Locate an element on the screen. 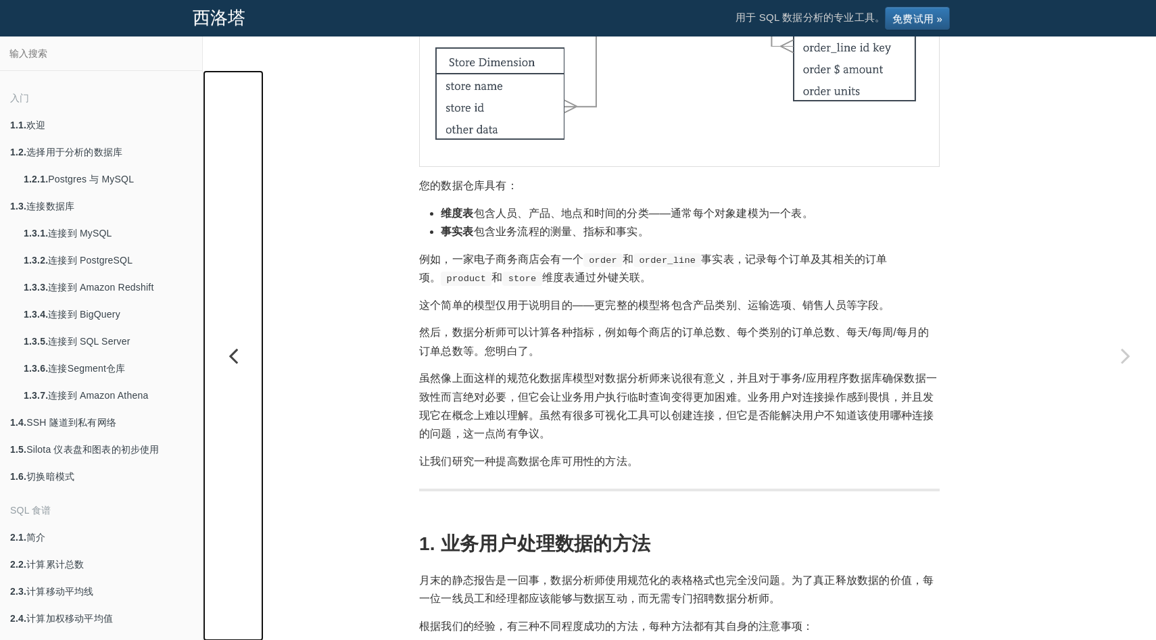 The height and width of the screenshot is (640, 1156). font: 入门 is located at coordinates (20, 98).